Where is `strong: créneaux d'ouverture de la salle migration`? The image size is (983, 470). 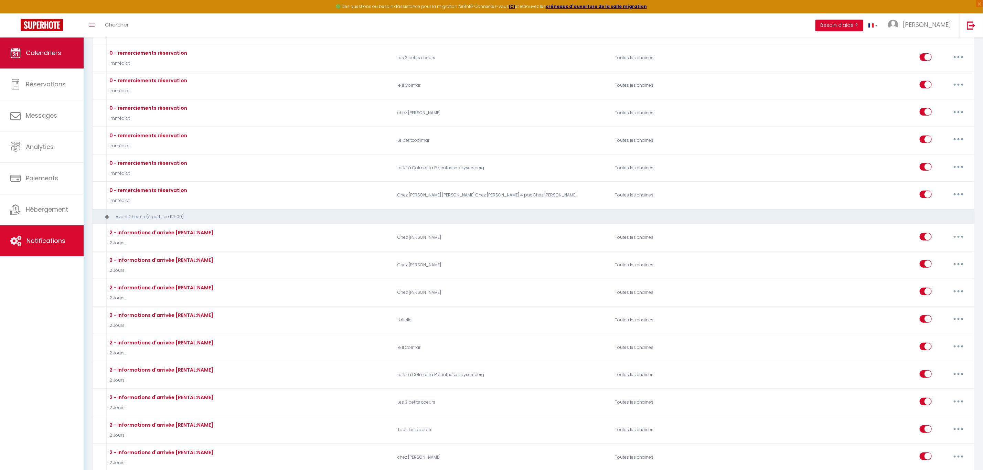
strong: créneaux d'ouverture de la salle migration is located at coordinates (597, 6).